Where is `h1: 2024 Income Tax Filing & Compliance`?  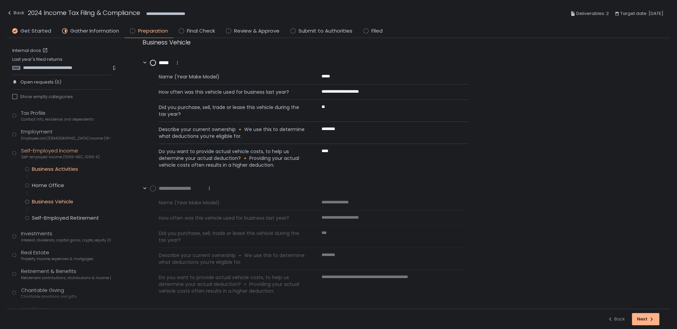 h1: 2024 Income Tax Filing & Compliance is located at coordinates (84, 13).